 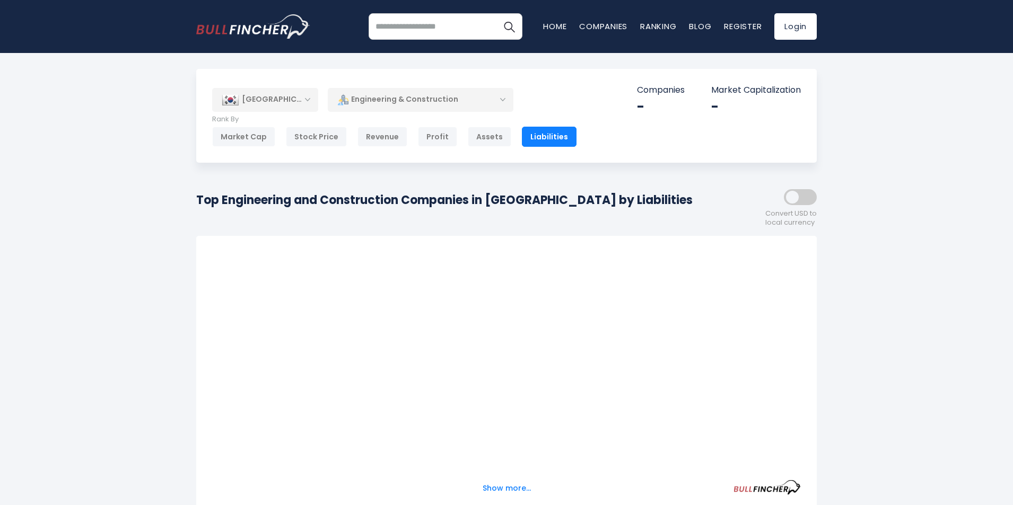 What do you see at coordinates (661, 90) in the screenshot?
I see `p: Companies` at bounding box center [661, 90].